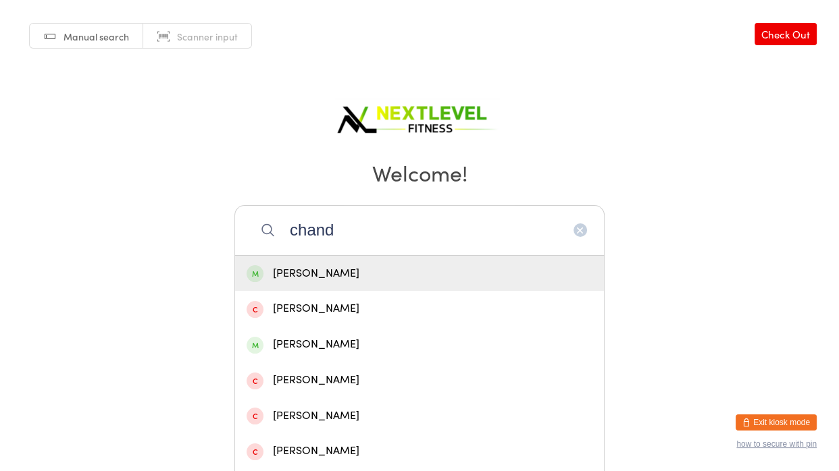  What do you see at coordinates (207, 36) in the screenshot?
I see `span: Scanner input` at bounding box center [207, 36].